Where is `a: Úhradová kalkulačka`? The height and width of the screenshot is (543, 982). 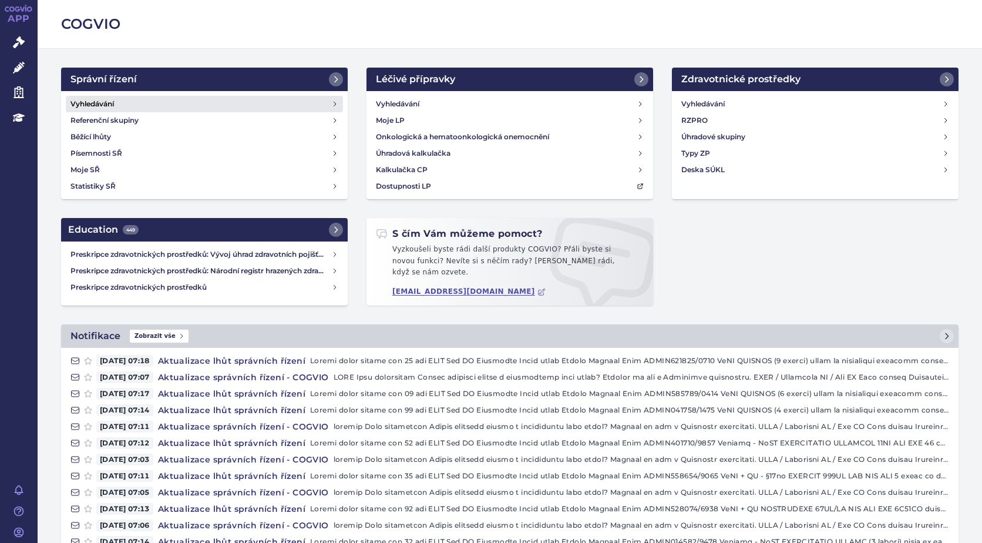 a: Úhradová kalkulačka is located at coordinates (510, 153).